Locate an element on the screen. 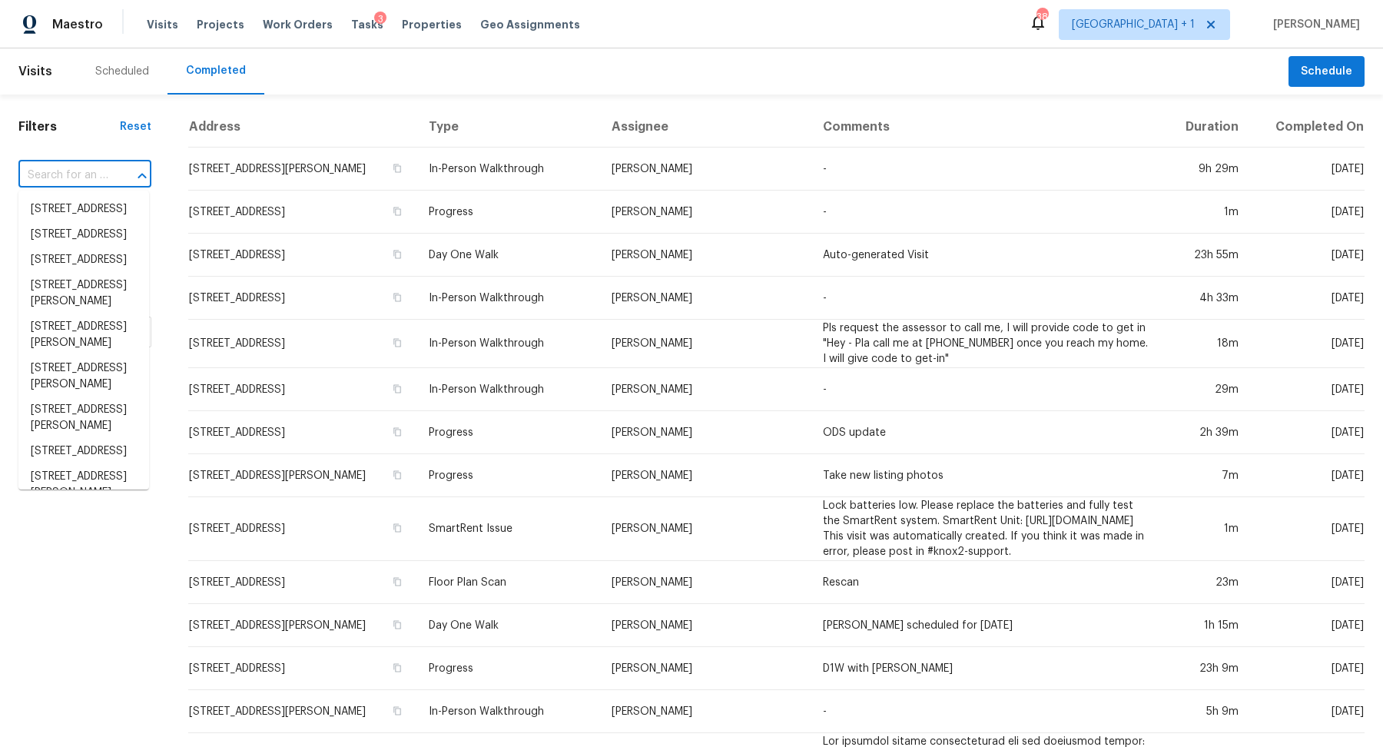  th: Comments is located at coordinates (987, 127).